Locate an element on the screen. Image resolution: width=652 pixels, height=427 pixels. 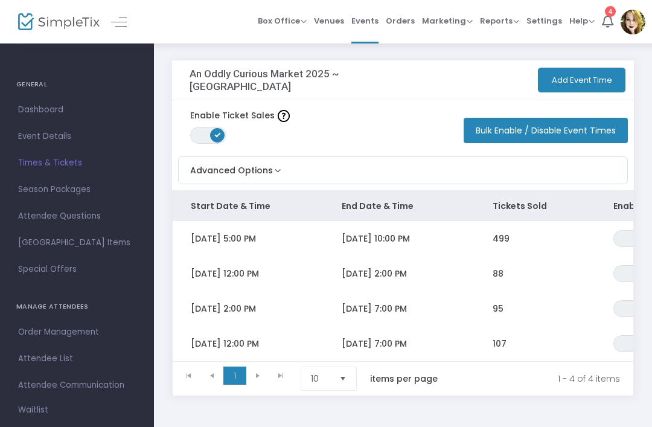
span: Dashboard is located at coordinates (77, 110).